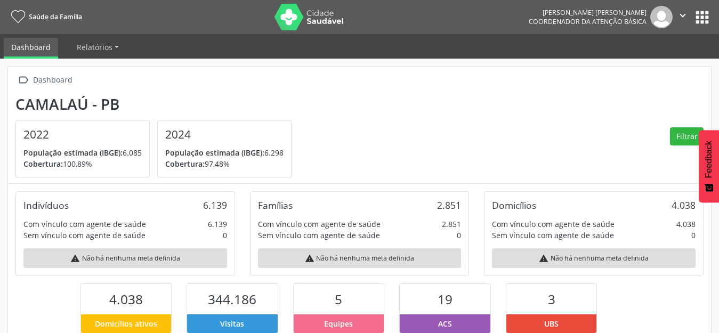 The width and height of the screenshot is (719, 333). I want to click on a:  Dashboard, so click(45, 80).